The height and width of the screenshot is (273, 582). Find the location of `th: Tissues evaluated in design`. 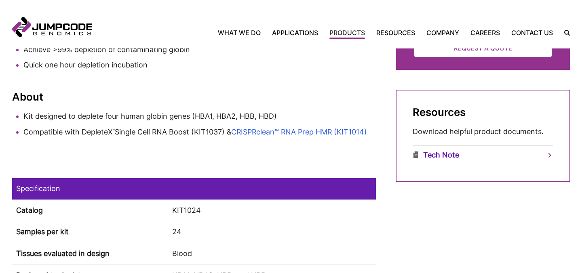

th: Tissues evaluated in design is located at coordinates (90, 254).